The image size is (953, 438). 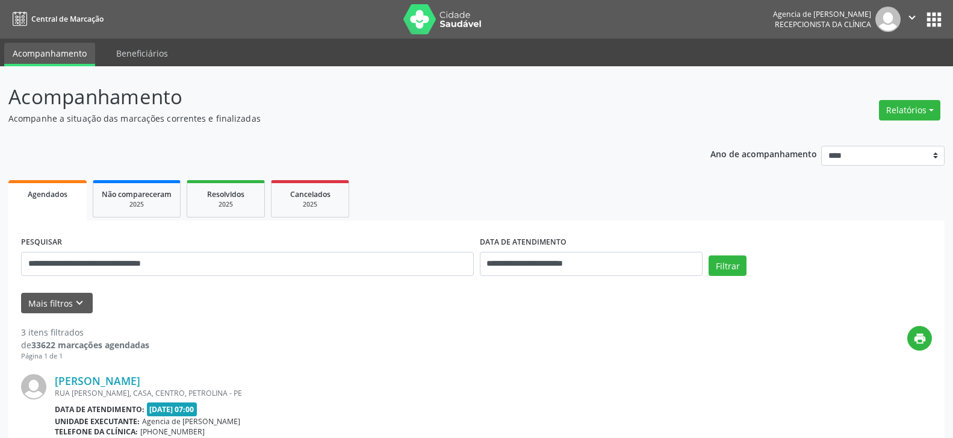 I want to click on strong: 33622 marcações agendadas, so click(x=90, y=344).